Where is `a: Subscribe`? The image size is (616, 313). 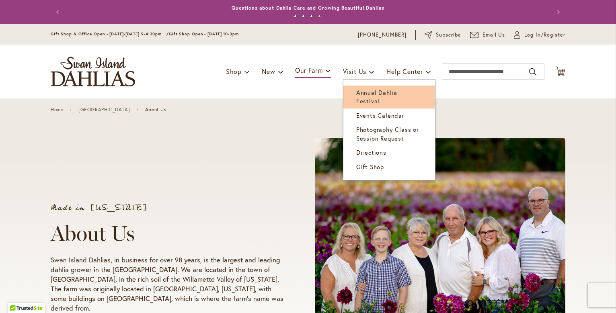
a: Subscribe is located at coordinates (443, 35).